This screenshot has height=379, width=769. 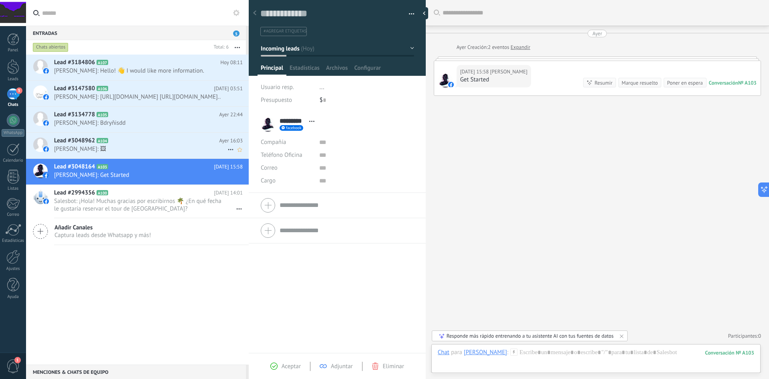 What do you see at coordinates (342, 366) in the screenshot?
I see `span: Adjuntar` at bounding box center [342, 366].